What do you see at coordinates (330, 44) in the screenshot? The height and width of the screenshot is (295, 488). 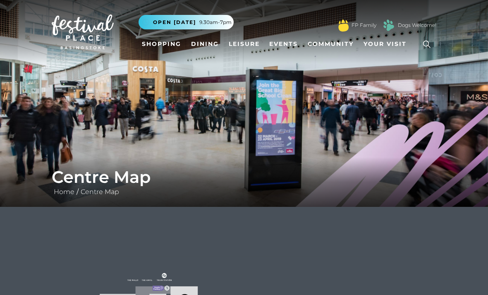 I see `a: Community` at bounding box center [330, 44].